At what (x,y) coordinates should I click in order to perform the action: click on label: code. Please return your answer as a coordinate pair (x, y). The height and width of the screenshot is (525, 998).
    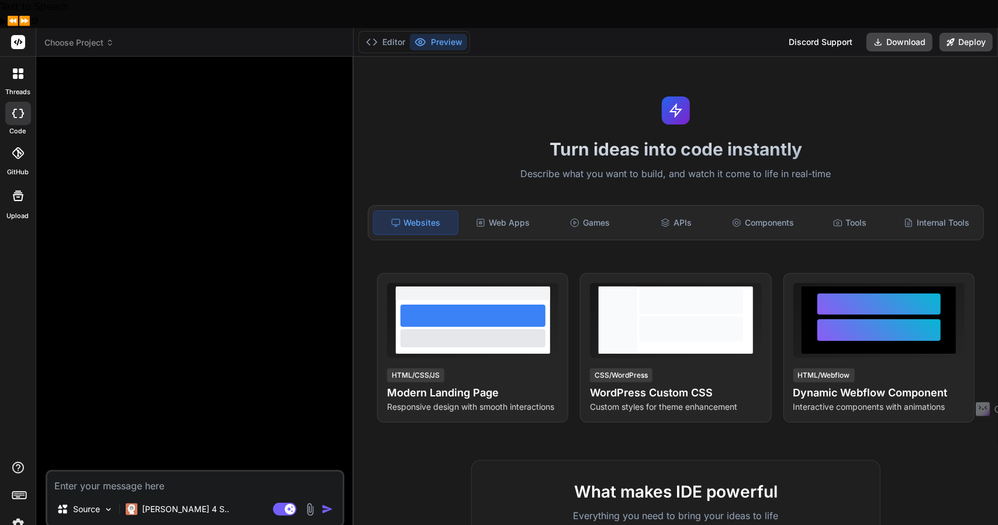
    Looking at the image, I should click on (18, 131).